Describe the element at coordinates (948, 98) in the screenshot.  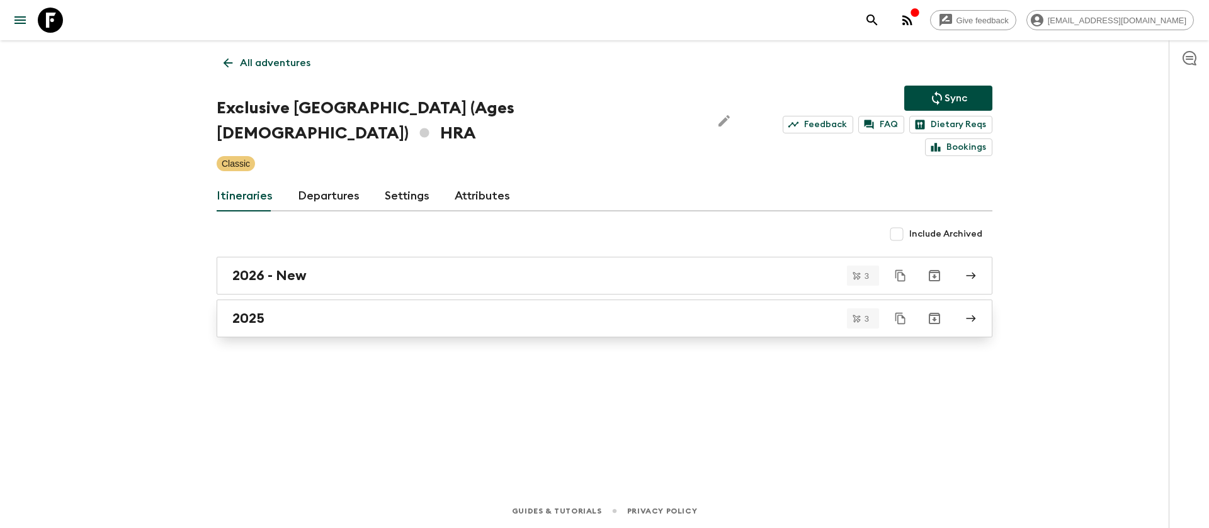
I see `button: Sync adventure departures to the booking engine` at that location.